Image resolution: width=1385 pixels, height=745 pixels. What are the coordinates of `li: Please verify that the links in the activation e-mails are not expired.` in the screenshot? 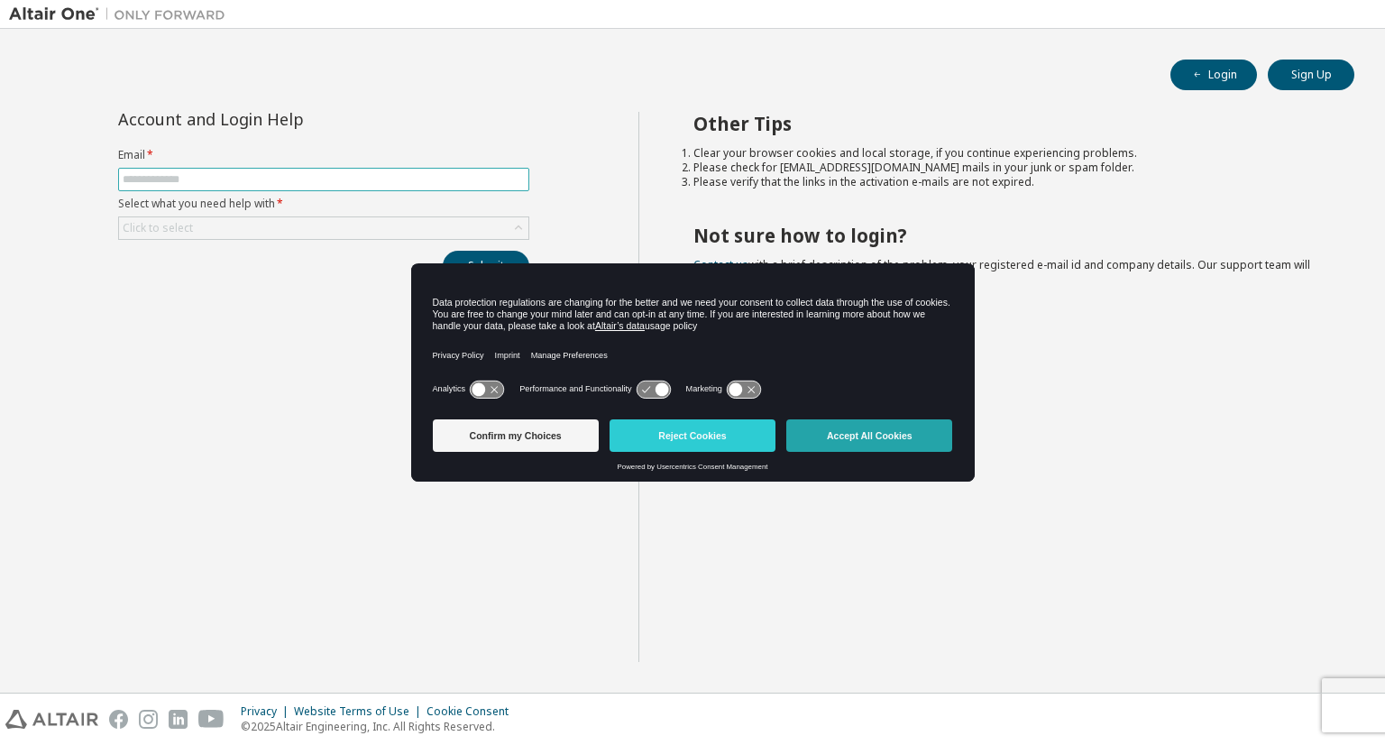 It's located at (1008, 182).